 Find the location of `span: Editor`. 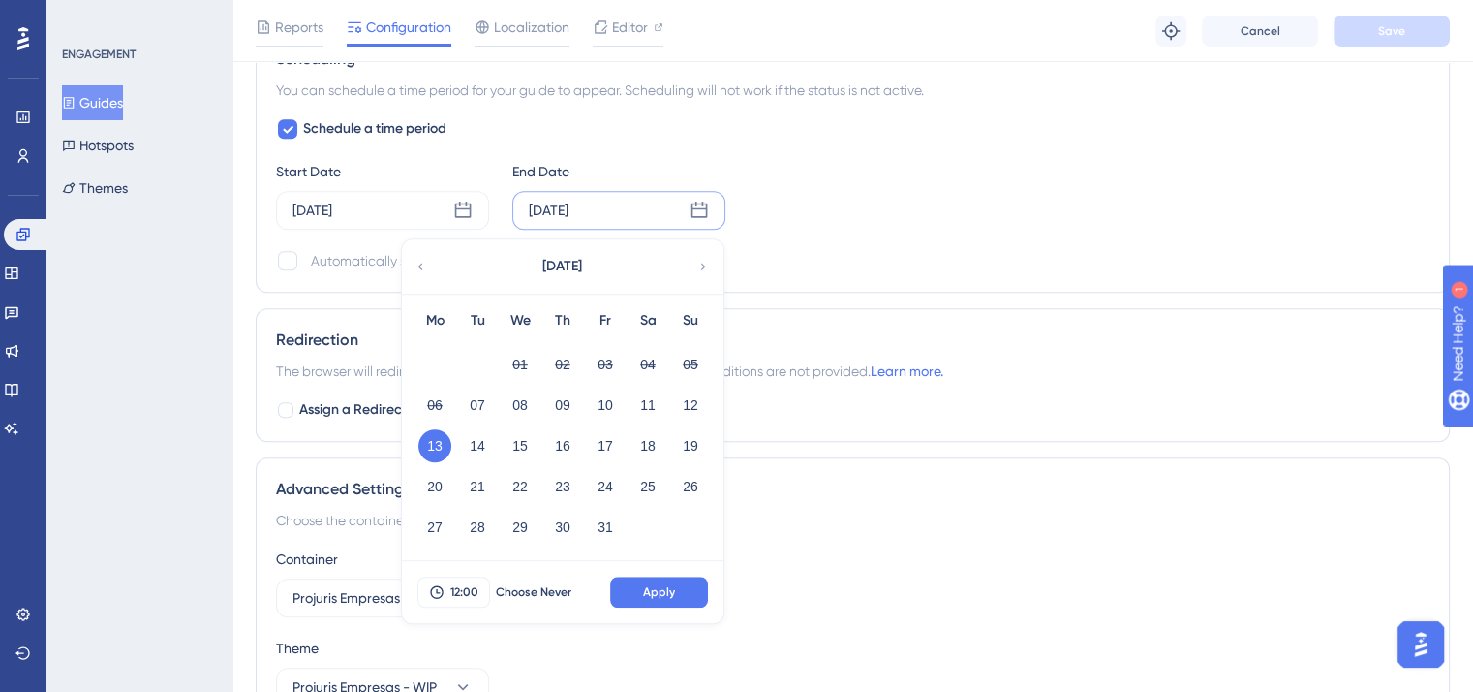

span: Editor is located at coordinates (630, 27).